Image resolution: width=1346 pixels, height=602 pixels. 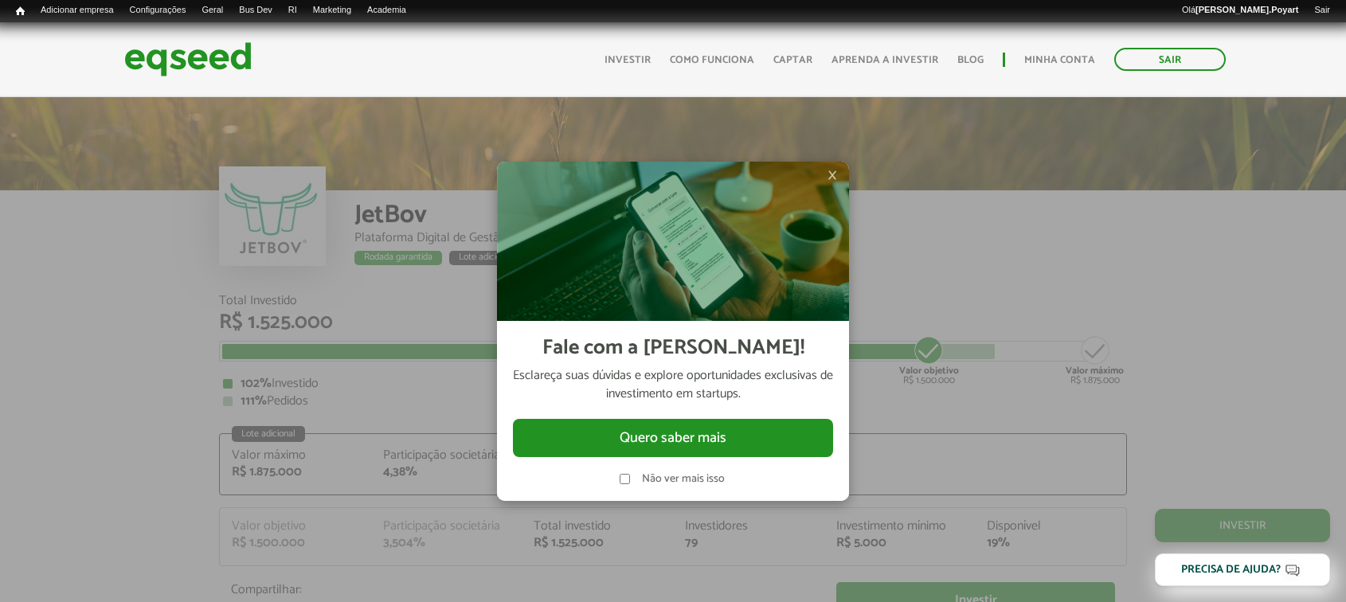 What do you see at coordinates (712, 60) in the screenshot?
I see `a: Como funciona` at bounding box center [712, 60].